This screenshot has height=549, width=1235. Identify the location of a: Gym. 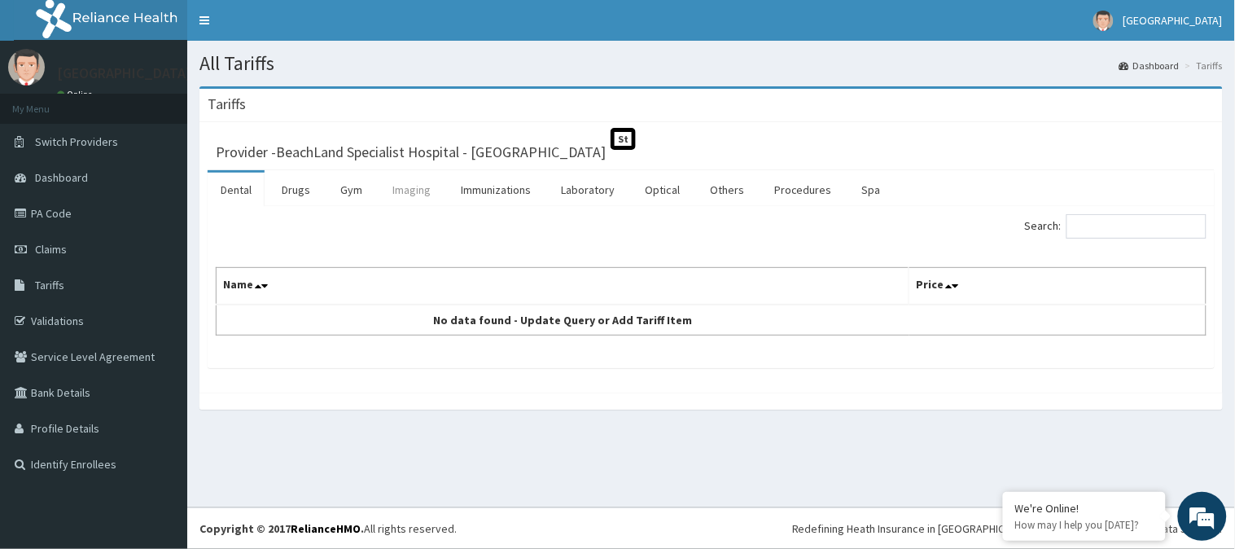
(351, 190).